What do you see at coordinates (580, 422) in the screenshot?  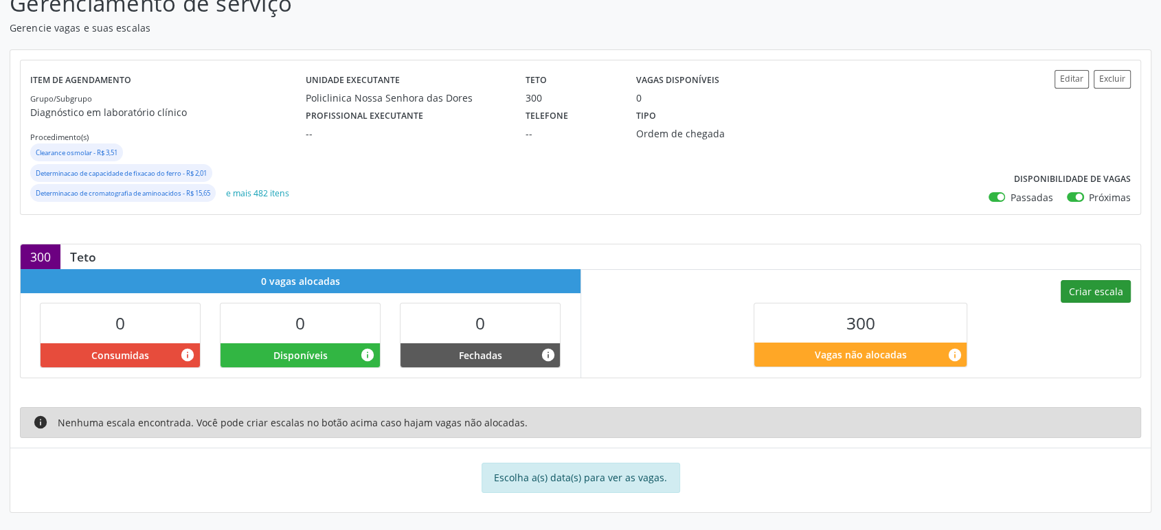 I see `div: Nenhuma escala encontrada. Você pode criar escalas no botão acima caso hajam vagas não alocadas.` at bounding box center [580, 422].